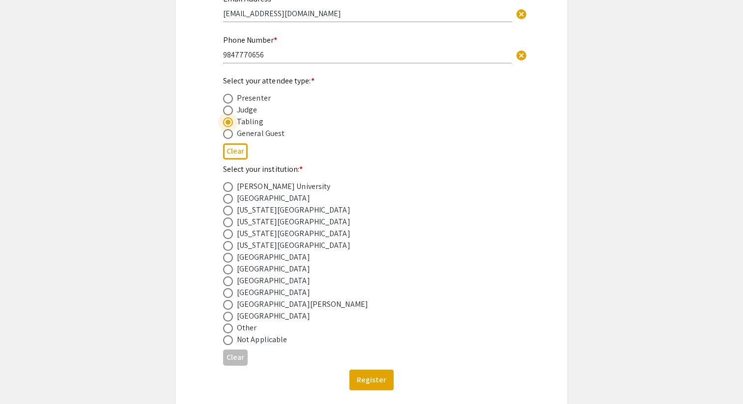 The height and width of the screenshot is (404, 743). Describe the element at coordinates (260, 134) in the screenshot. I see `div: General Guest` at that location.